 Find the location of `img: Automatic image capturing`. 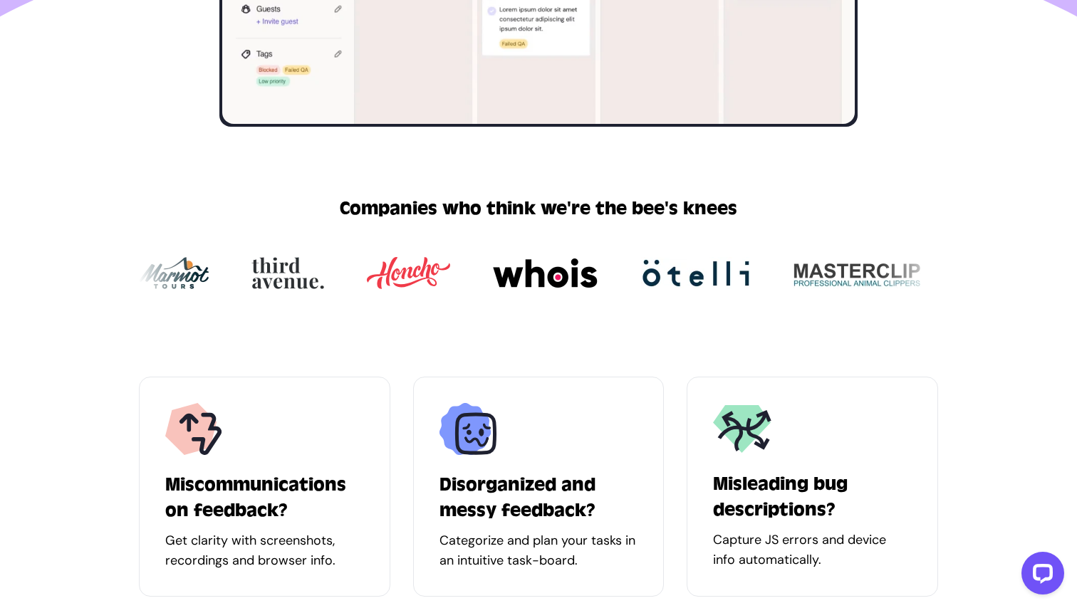

img: Automatic image capturing is located at coordinates (468, 429).